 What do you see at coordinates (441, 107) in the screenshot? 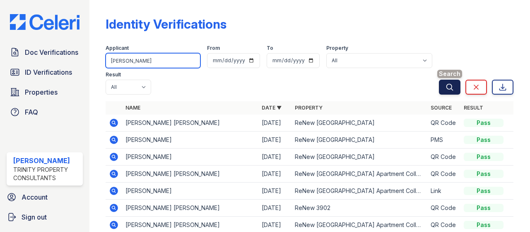
I see `a: Source` at bounding box center [441, 107].